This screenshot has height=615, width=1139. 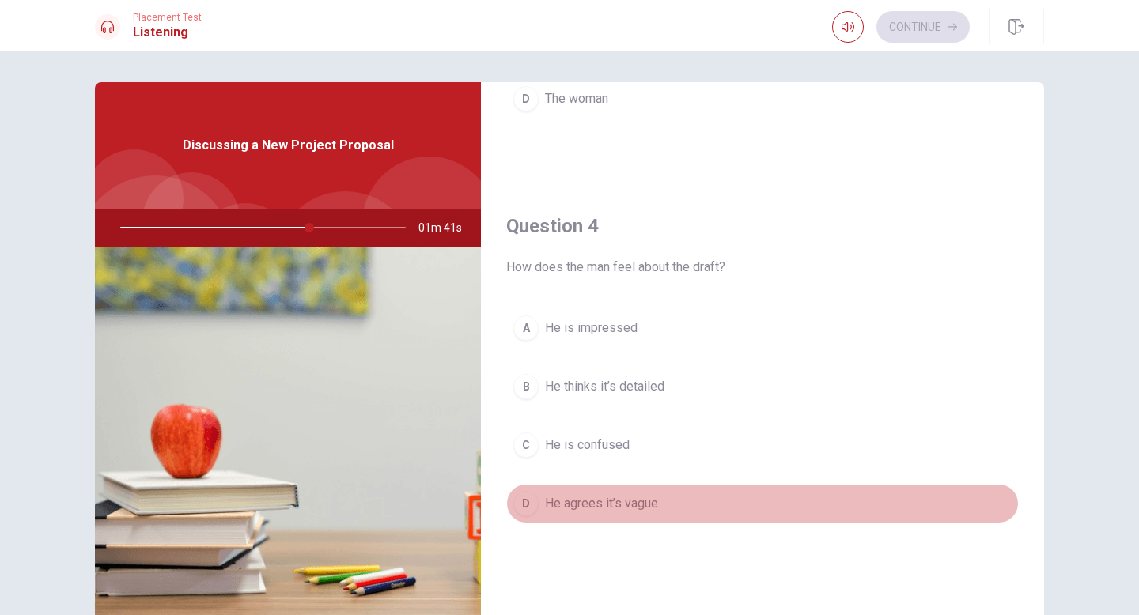 I want to click on button: CHe is confused, so click(x=763, y=445).